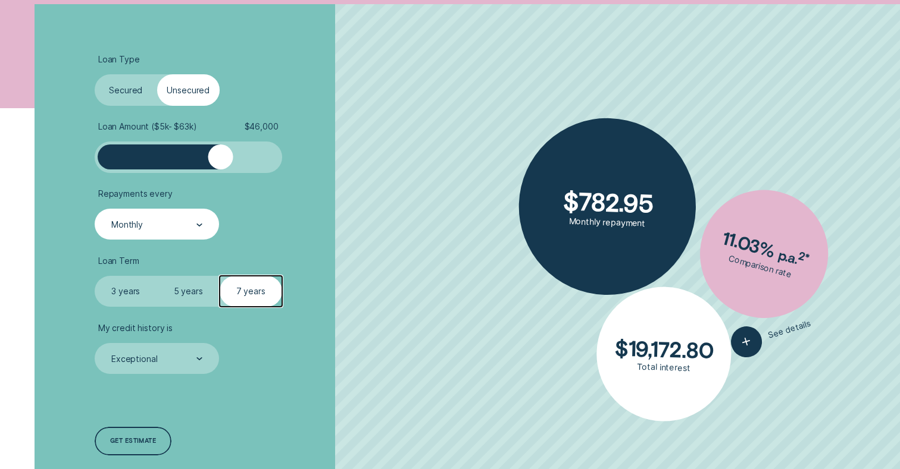 The image size is (900, 469). I want to click on span: $ 46,000, so click(261, 127).